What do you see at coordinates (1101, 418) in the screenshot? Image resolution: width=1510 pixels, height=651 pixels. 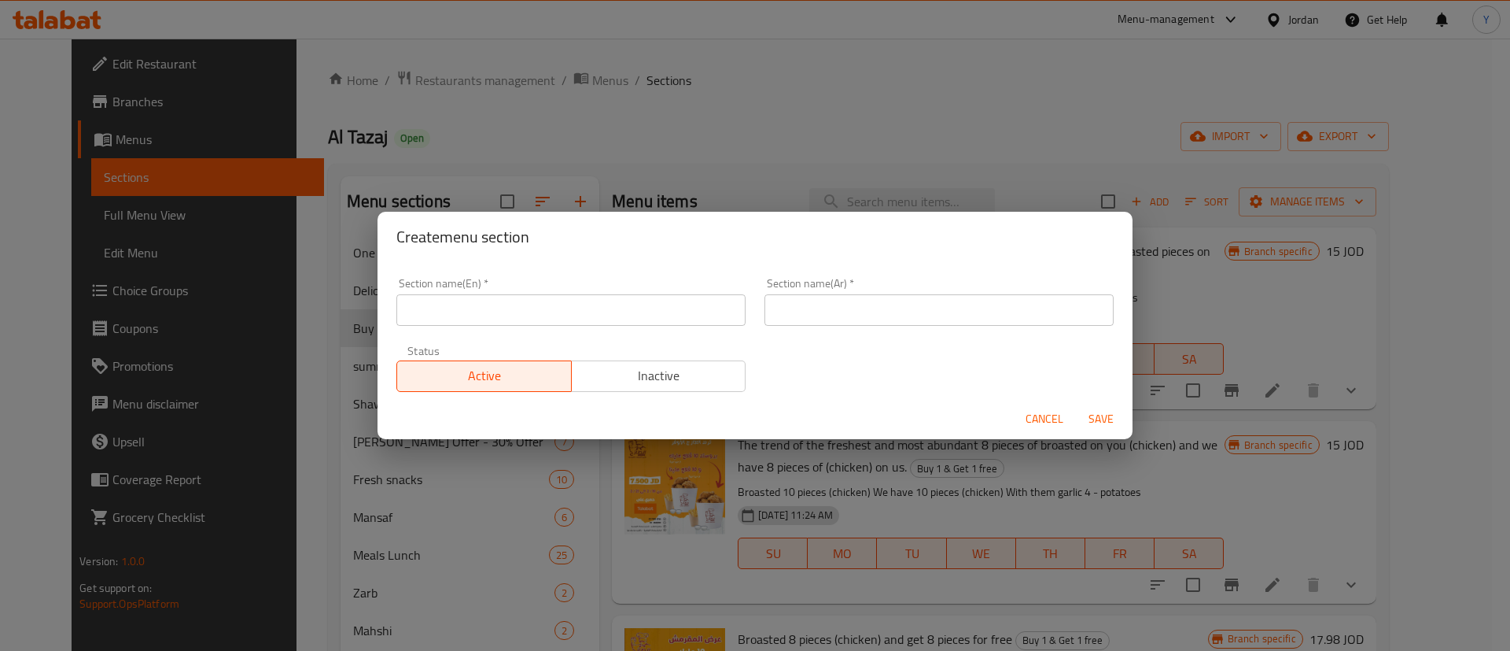 I see `button: Save` at bounding box center [1101, 418].